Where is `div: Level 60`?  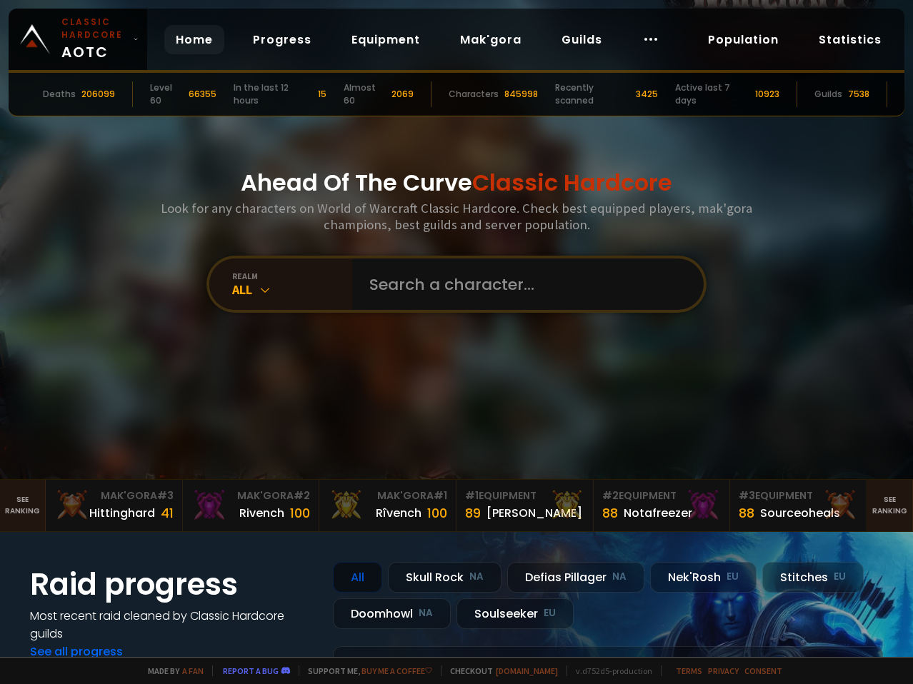
div: Level 60 is located at coordinates (166, 94).